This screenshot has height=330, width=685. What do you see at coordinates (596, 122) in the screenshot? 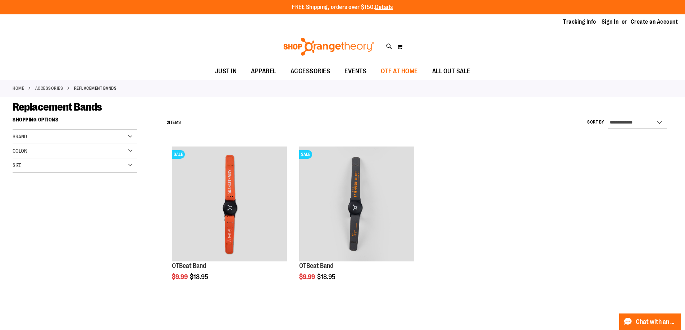
I see `label: Sort By` at bounding box center [596, 122].